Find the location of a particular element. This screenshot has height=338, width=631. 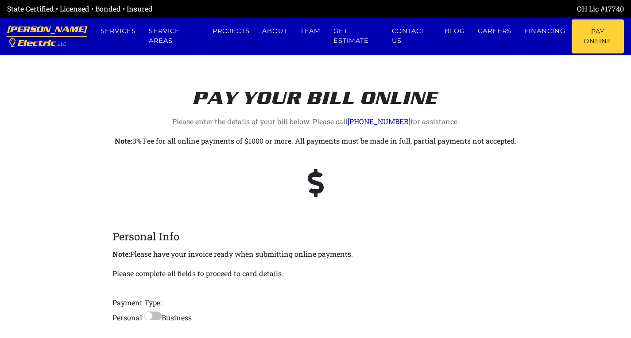

a: Get estimate is located at coordinates (356, 36).